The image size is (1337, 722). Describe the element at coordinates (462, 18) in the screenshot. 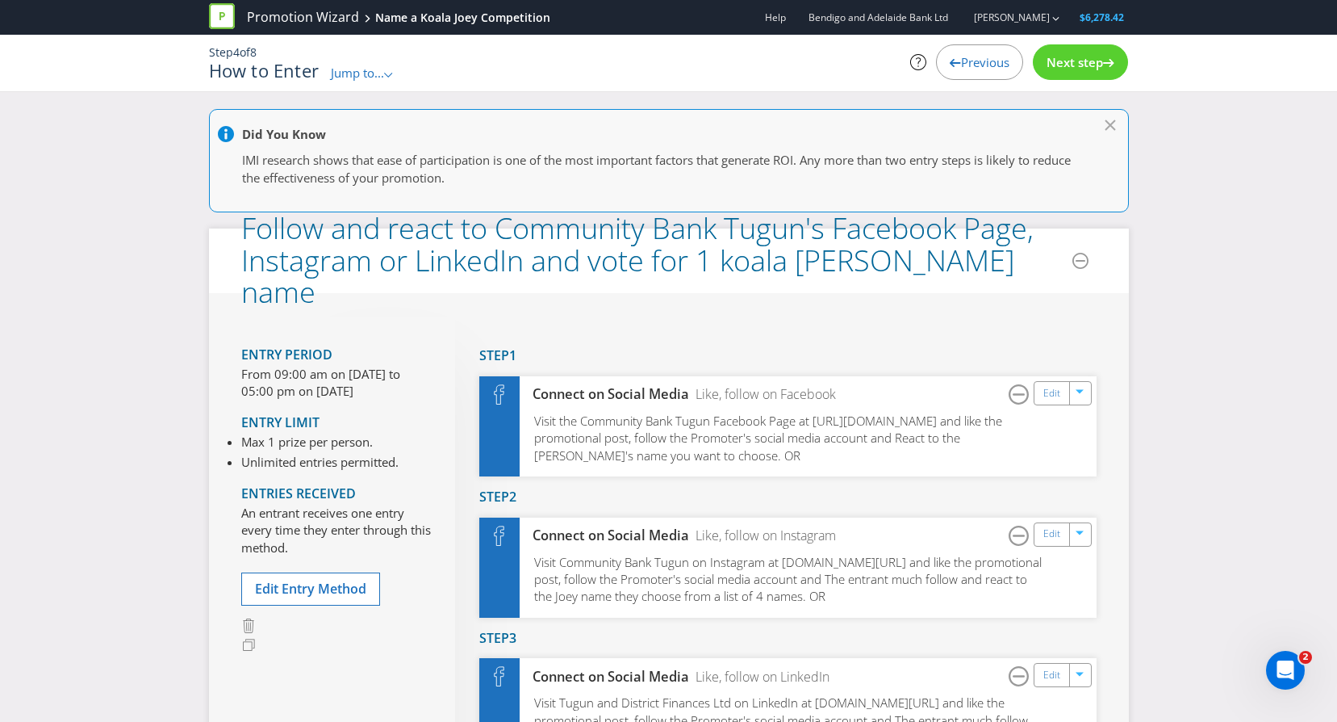

I see `div: Name a Koala Joey Competition` at that location.